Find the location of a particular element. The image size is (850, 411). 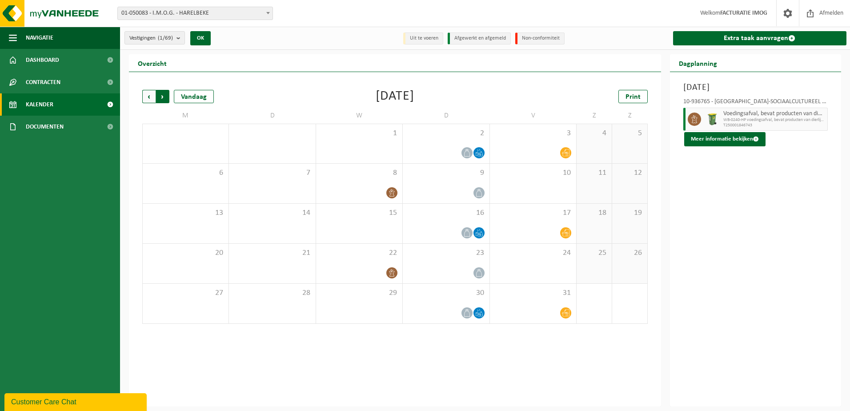

span: 11 is located at coordinates (594, 173).